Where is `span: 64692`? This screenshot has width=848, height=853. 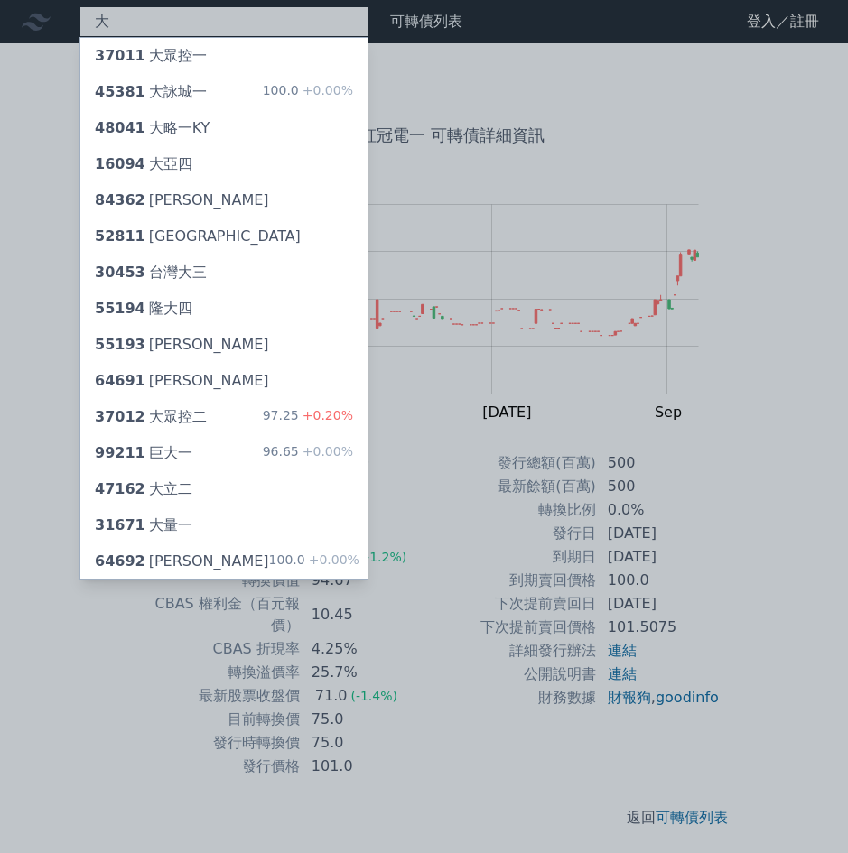
span: 64692 is located at coordinates (120, 561).